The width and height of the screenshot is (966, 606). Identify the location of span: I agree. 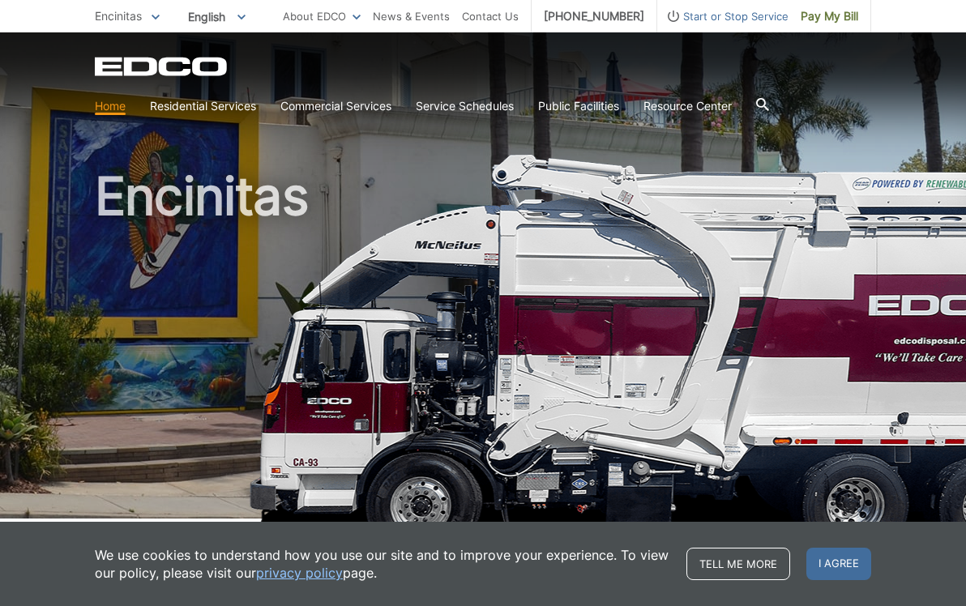
(839, 564).